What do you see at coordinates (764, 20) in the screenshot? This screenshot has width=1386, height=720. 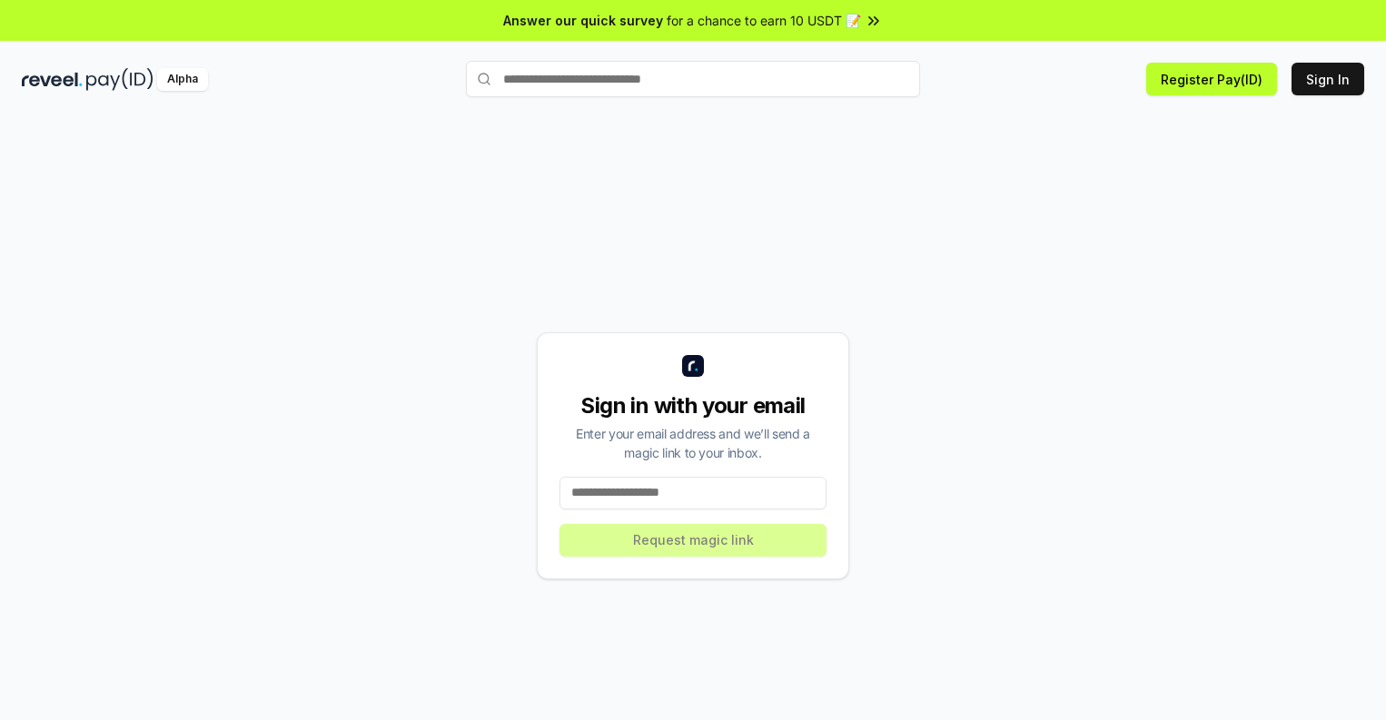 I see `span: for a chance to earn 10 USDT 📝` at bounding box center [764, 20].